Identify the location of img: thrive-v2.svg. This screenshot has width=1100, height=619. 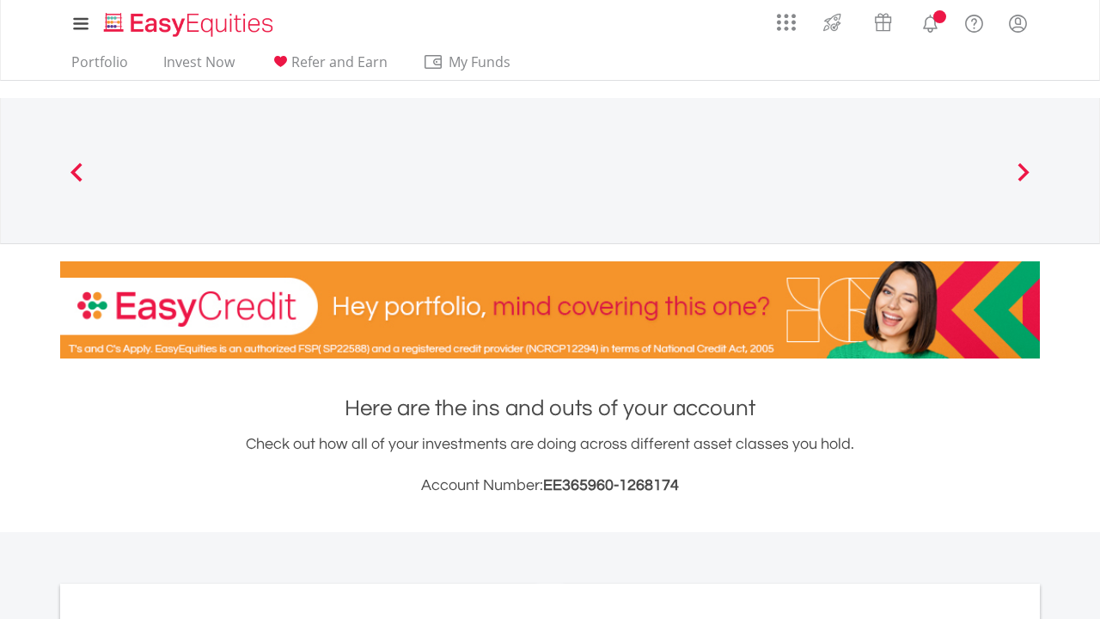
(832, 22).